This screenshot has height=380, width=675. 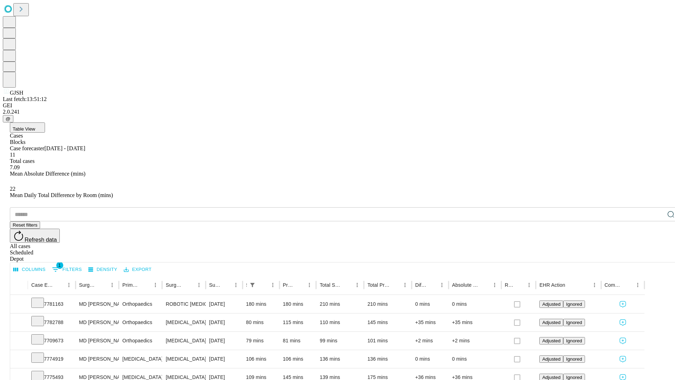 I want to click on div: Surgery Name, so click(x=174, y=285).